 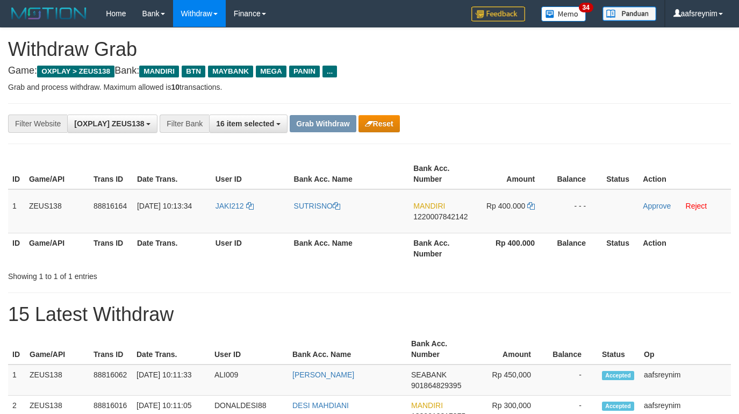 I want to click on td: aafsreynim, so click(x=685, y=380).